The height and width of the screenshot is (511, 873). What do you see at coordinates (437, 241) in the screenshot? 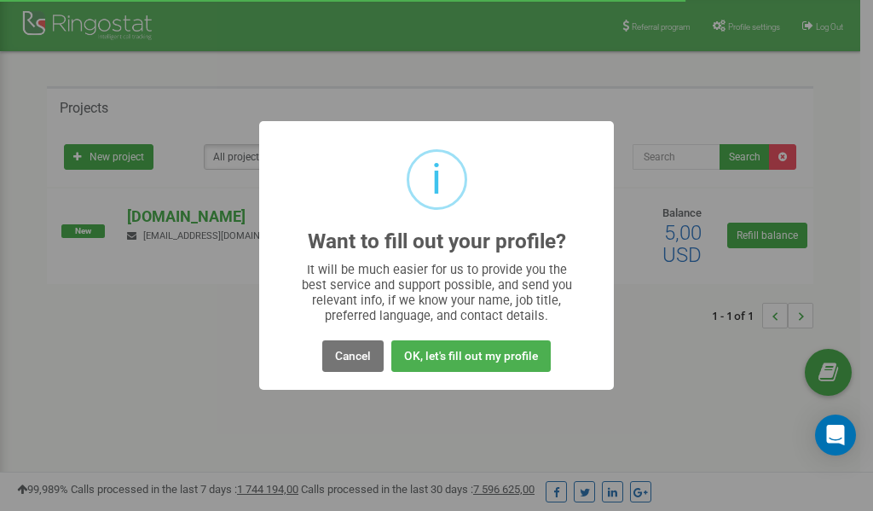
I see `h2: Want to fill out your profile?` at bounding box center [437, 241].